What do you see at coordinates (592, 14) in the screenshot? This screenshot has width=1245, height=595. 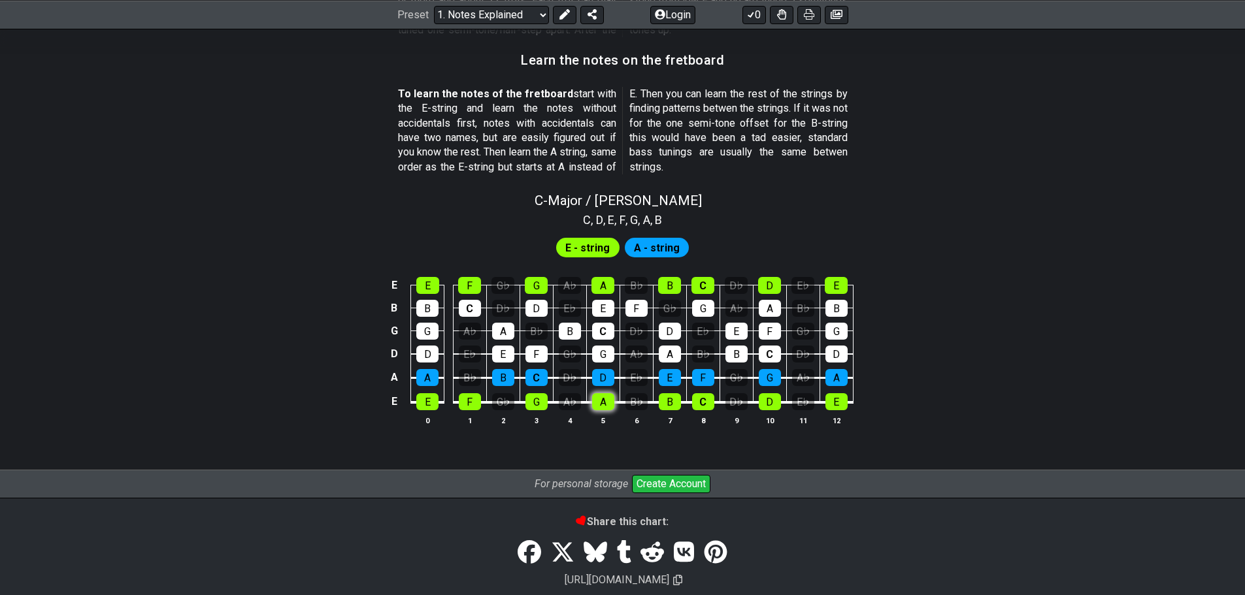 I see `button: Share Preset` at bounding box center [592, 14].